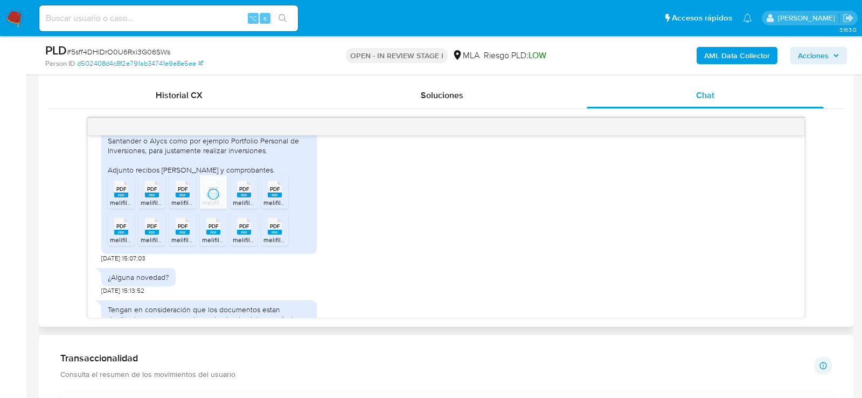  I want to click on div: MLA, so click(466, 55).